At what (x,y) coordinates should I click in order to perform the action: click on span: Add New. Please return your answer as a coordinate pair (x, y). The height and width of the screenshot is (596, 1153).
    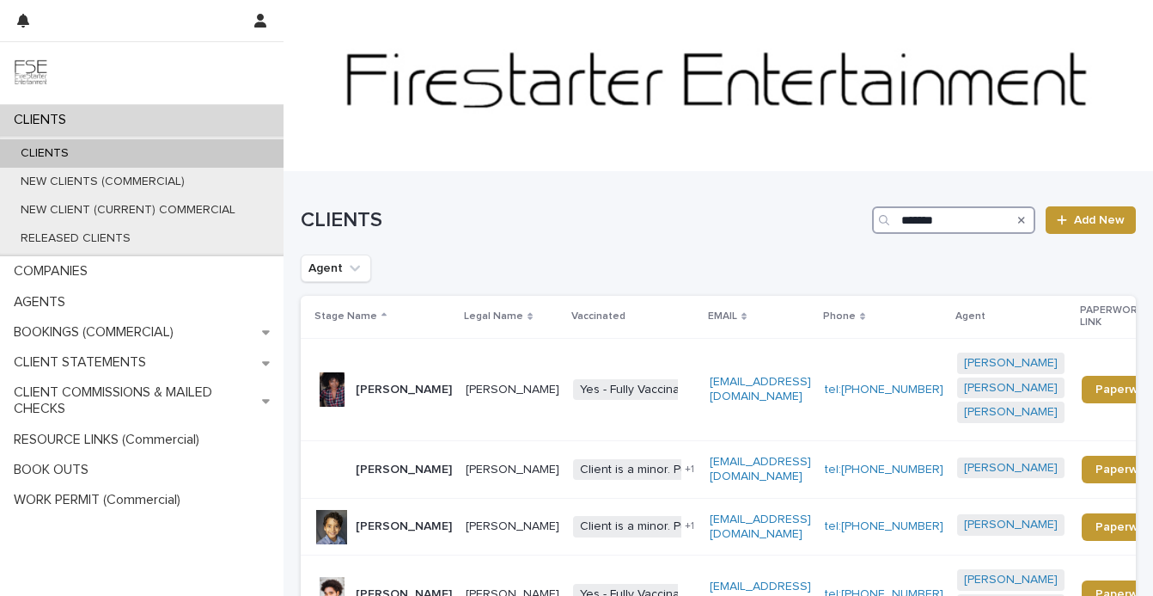
    Looking at the image, I should click on (1099, 220).